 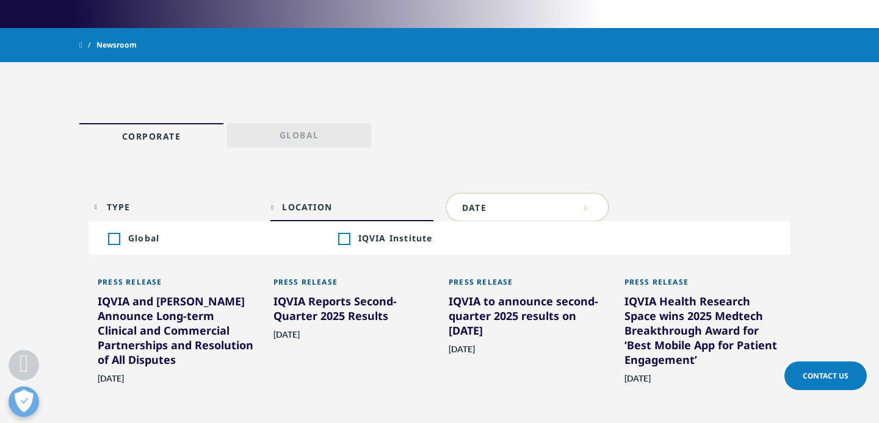 I want to click on p: Global, so click(x=299, y=138).